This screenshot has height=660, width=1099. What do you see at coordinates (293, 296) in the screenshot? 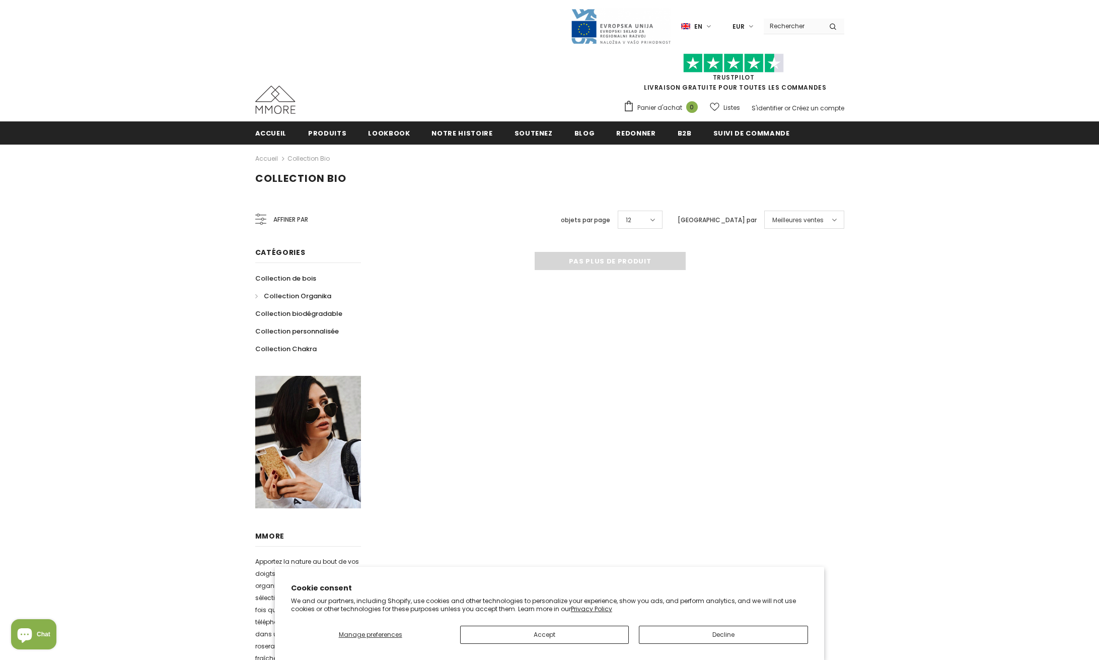
I see `a: Collection Organika` at bounding box center [293, 296].